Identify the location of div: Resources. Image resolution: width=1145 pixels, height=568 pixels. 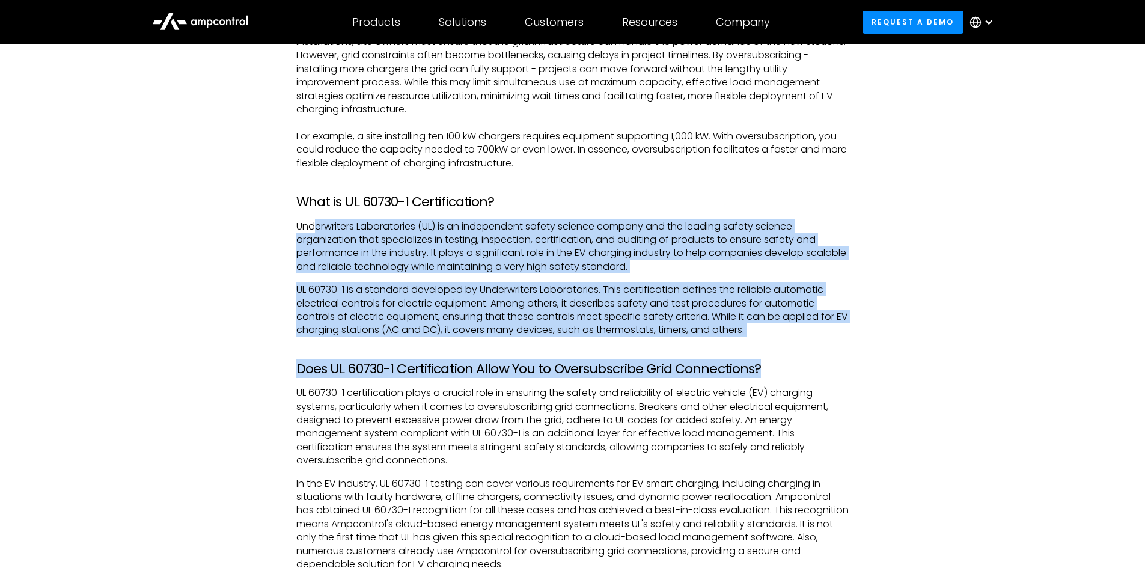
(649, 22).